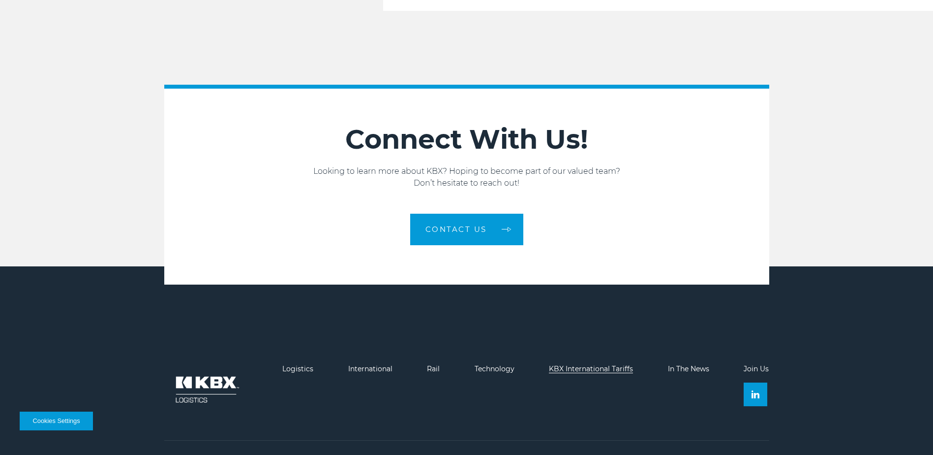 This screenshot has height=455, width=933. I want to click on h2: Connect With Us!, so click(467, 139).